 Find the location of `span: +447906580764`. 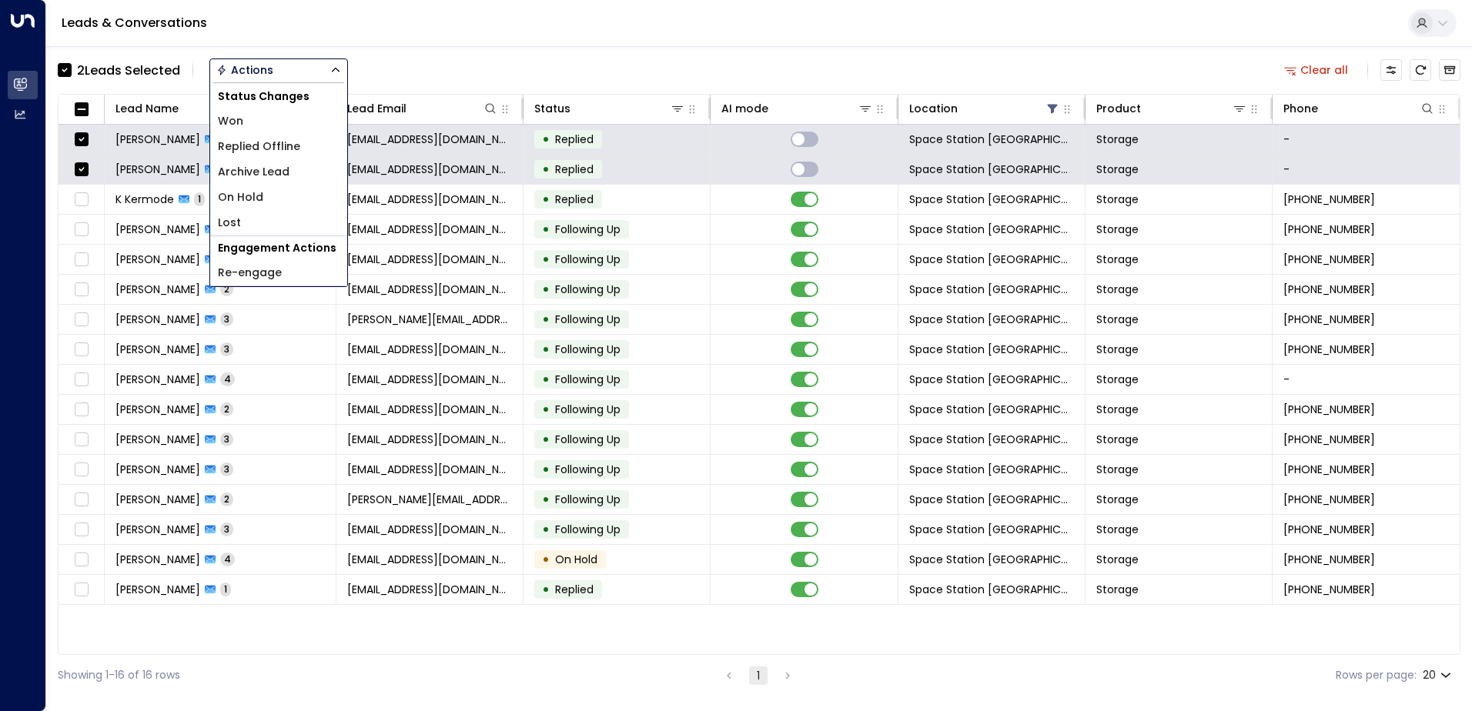

span: +447906580764 is located at coordinates (1329, 410).